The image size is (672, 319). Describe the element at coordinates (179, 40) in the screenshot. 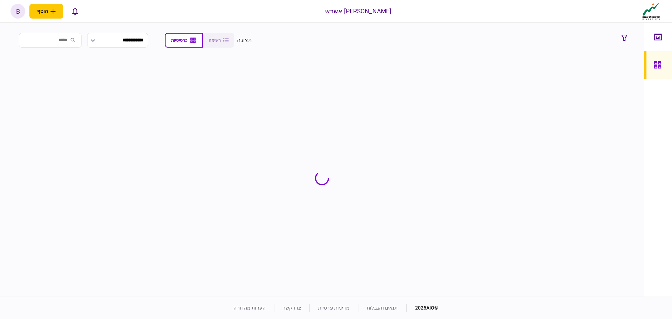

I see `span: כרטיסיות` at that location.